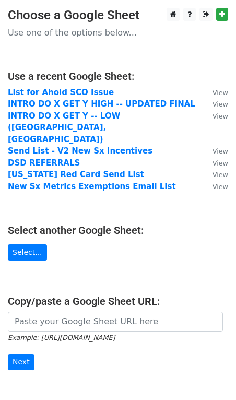  What do you see at coordinates (92, 186) in the screenshot?
I see `strong: New Sx Metrics Exemptions Email List` at bounding box center [92, 186].